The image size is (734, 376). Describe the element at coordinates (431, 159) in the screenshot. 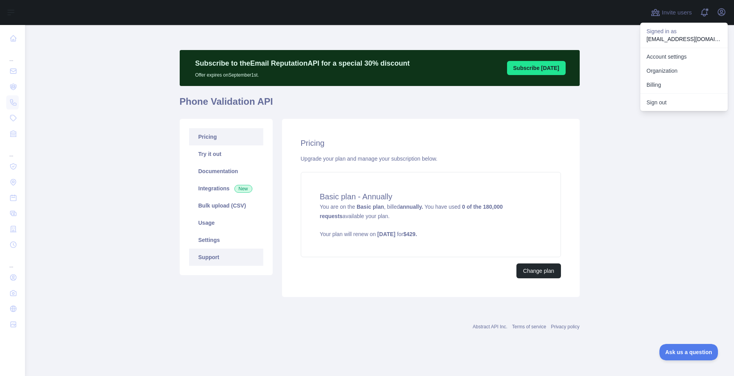

I see `div: Upgrade your plan and manage your subscription below.` at that location.